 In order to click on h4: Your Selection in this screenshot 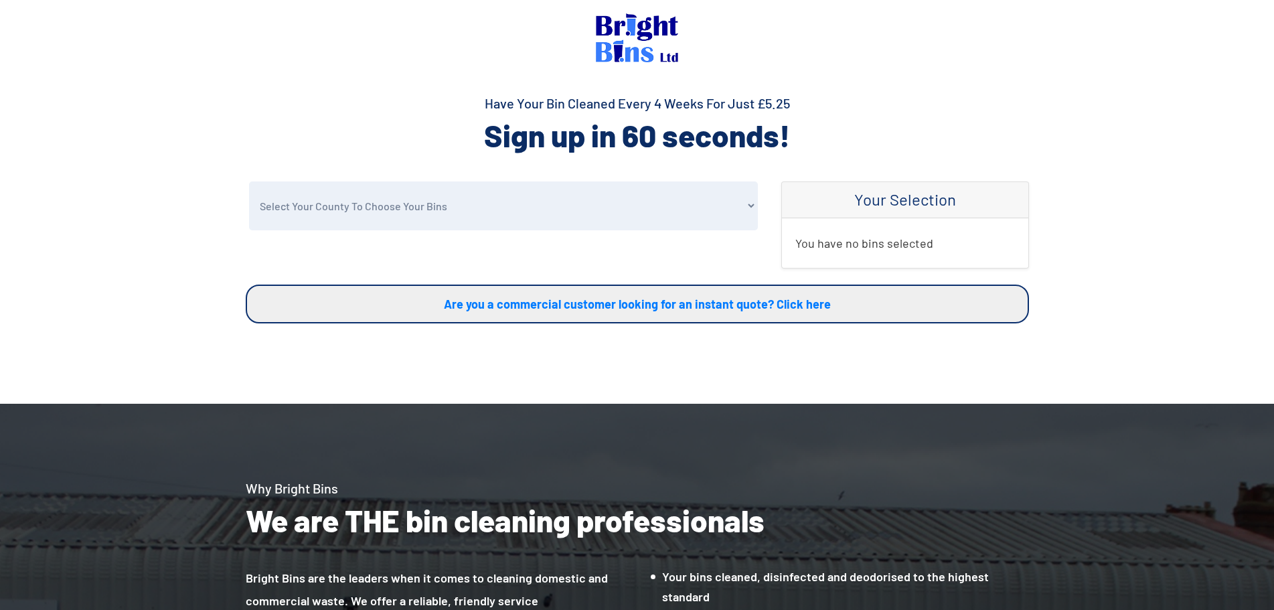, I will do `click(905, 199)`.